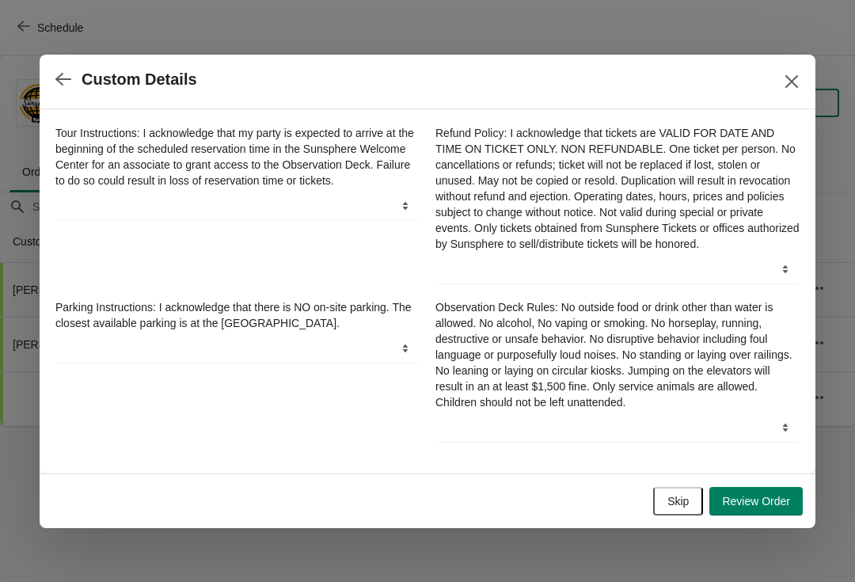  What do you see at coordinates (618, 188) in the screenshot?
I see `label: Refund Policy: I acknowledge that tickets are VALID FOR DATE AND TIME ON TICKET ONLY. NON REFUNDA...` at bounding box center [618, 188].